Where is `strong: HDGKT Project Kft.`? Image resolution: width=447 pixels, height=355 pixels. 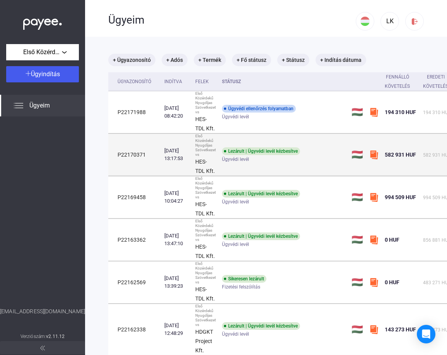 strong: HDGKT Project Kft. is located at coordinates (204, 341).